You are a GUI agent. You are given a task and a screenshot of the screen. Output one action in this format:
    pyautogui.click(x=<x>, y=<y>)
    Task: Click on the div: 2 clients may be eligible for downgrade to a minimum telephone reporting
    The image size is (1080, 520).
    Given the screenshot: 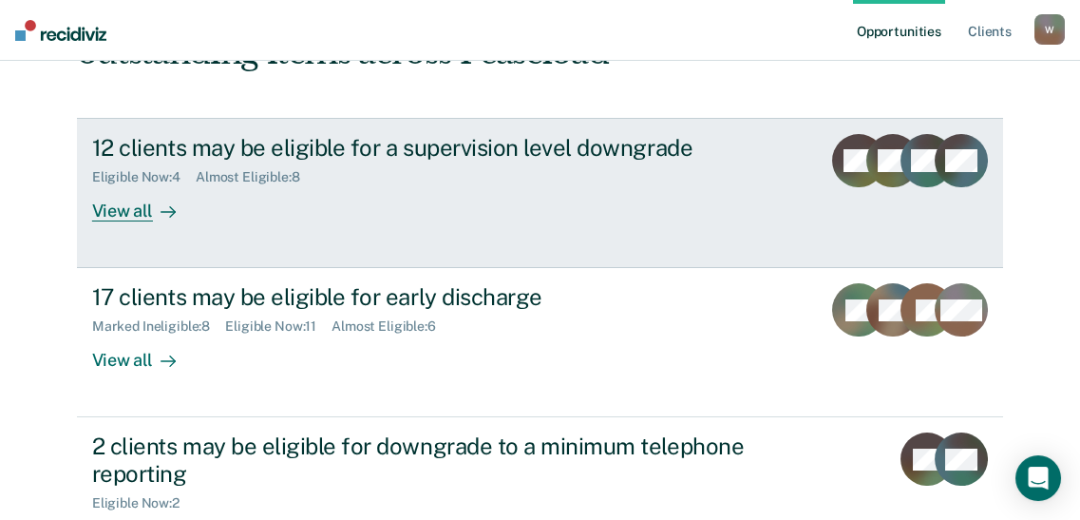 What is the action you would take?
    pyautogui.click(x=426, y=460)
    